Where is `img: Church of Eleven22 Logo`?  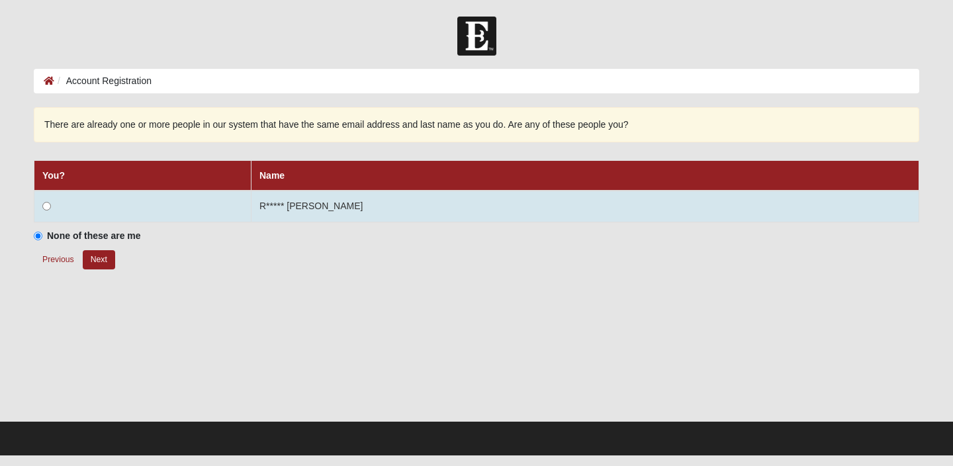
img: Church of Eleven22 Logo is located at coordinates (477, 36).